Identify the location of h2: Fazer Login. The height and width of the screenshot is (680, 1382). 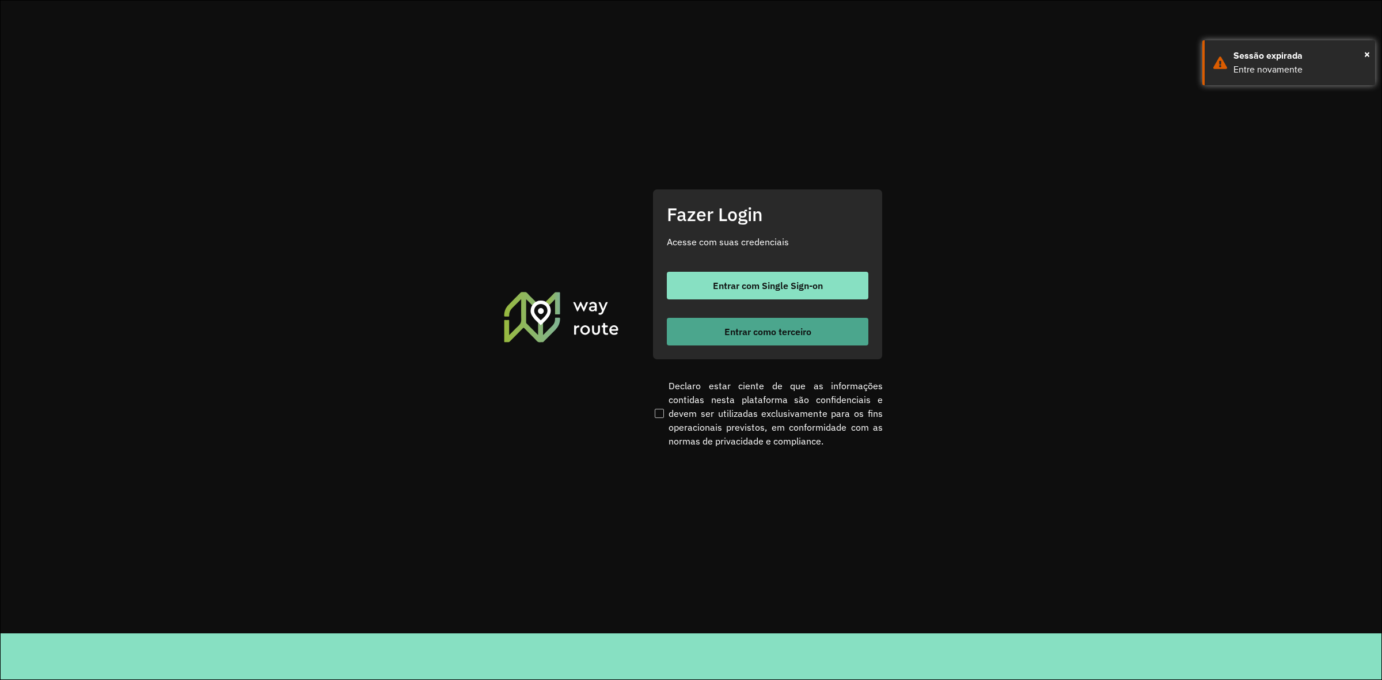
(768, 214).